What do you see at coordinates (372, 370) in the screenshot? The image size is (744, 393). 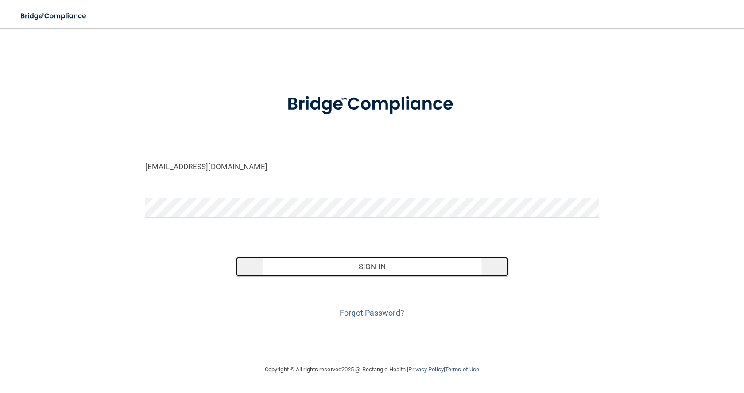 I see `div: Copyright © All rights reserved 2025 @ Rectangle Health | |` at bounding box center [372, 370].